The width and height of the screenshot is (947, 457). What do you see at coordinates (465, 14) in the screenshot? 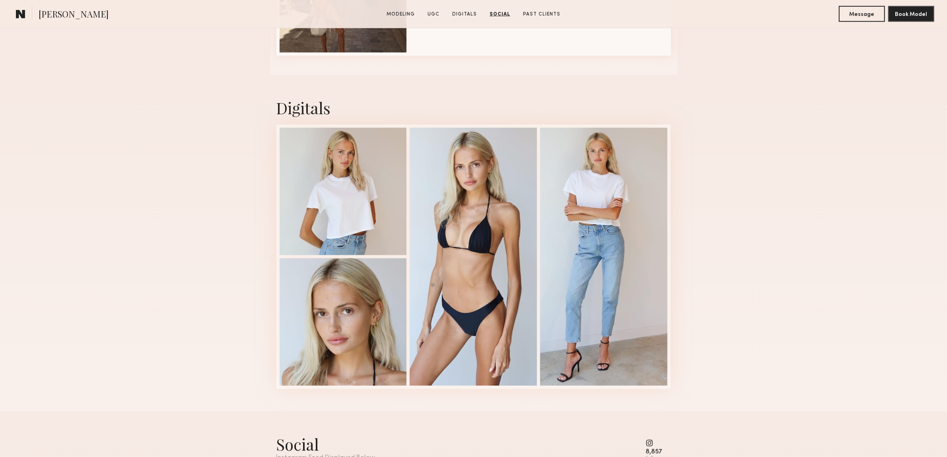
I see `a: Digitals` at bounding box center [465, 14].